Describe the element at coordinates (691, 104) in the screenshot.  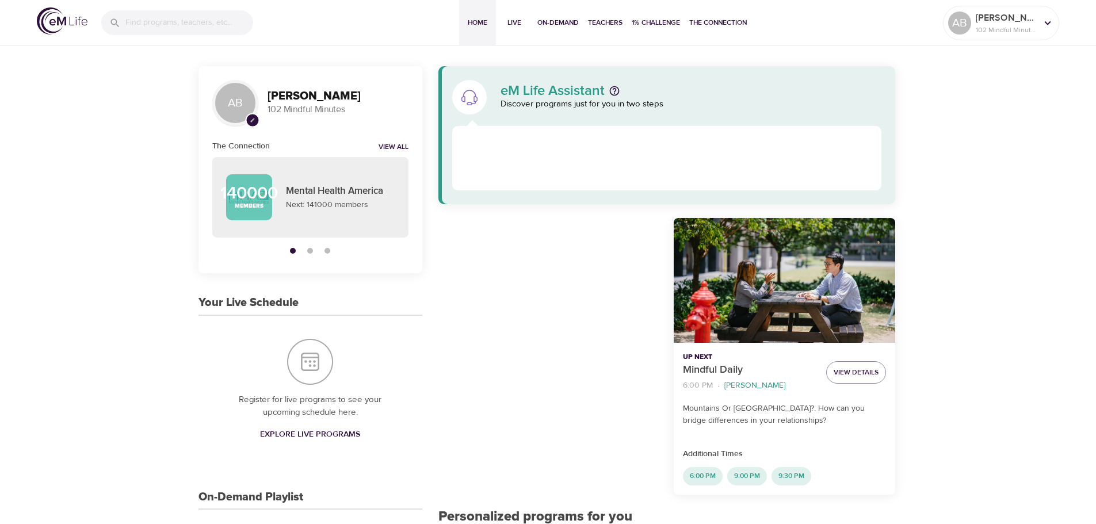
I see `p: Discover programs just for you in two steps` at that location.